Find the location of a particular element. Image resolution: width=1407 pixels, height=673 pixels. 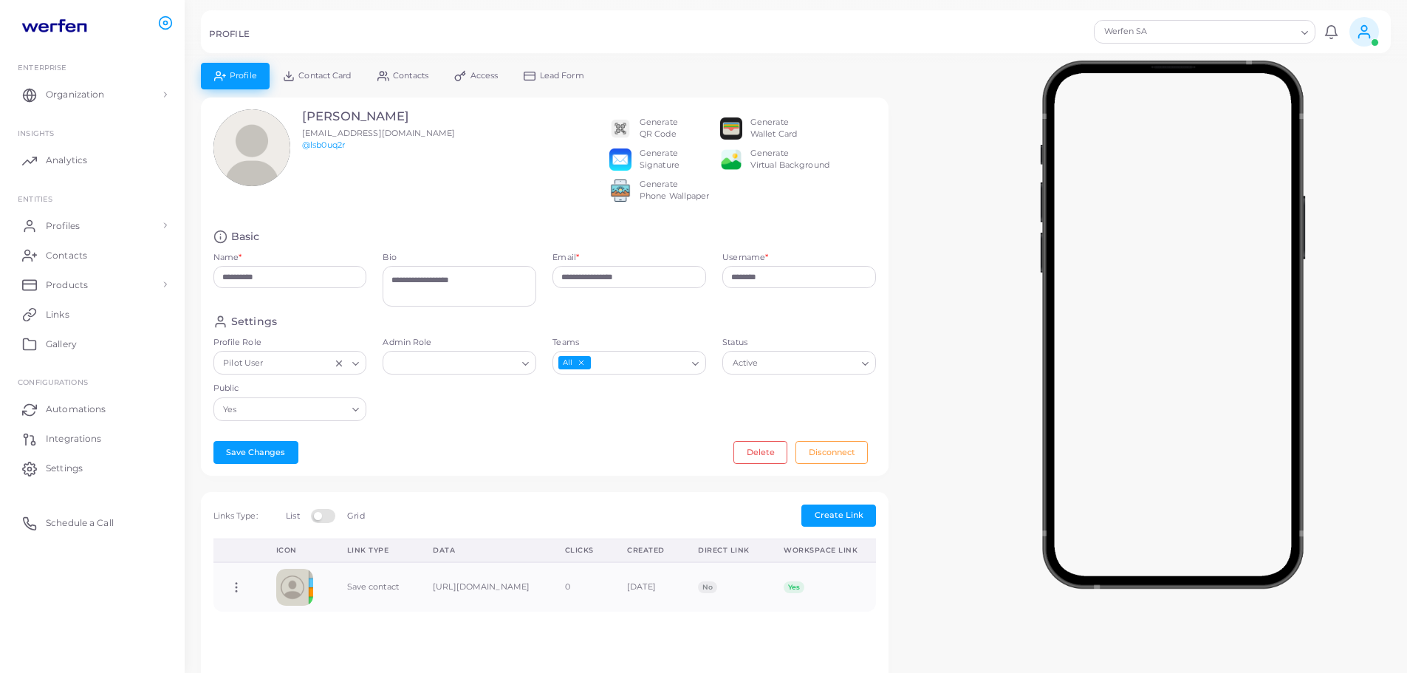

label: Name is located at coordinates (227, 258).